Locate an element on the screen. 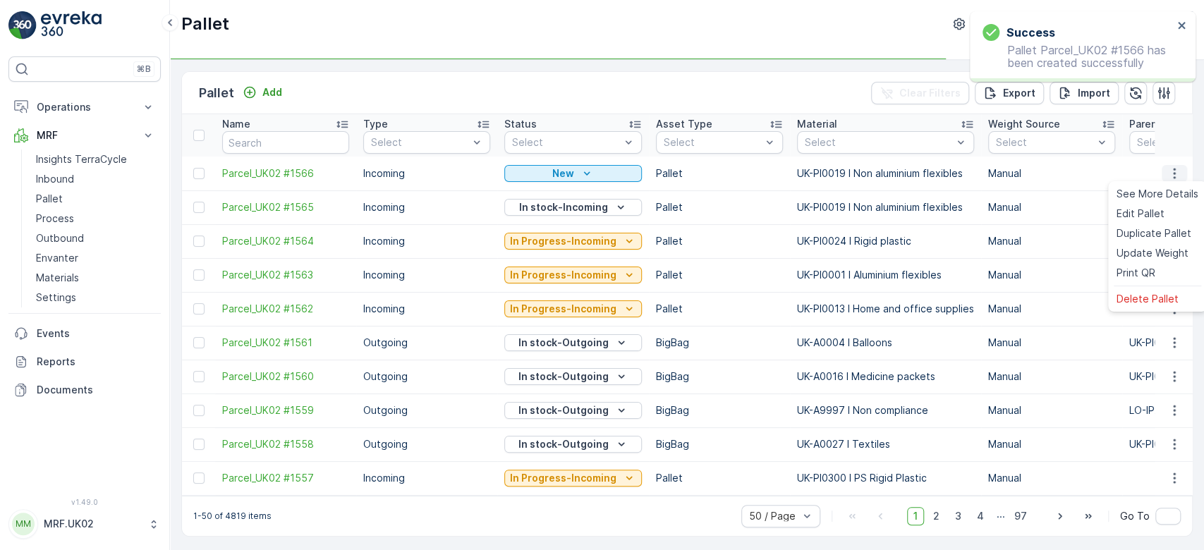 This screenshot has width=1204, height=550. a: Pallet is located at coordinates (95, 199).